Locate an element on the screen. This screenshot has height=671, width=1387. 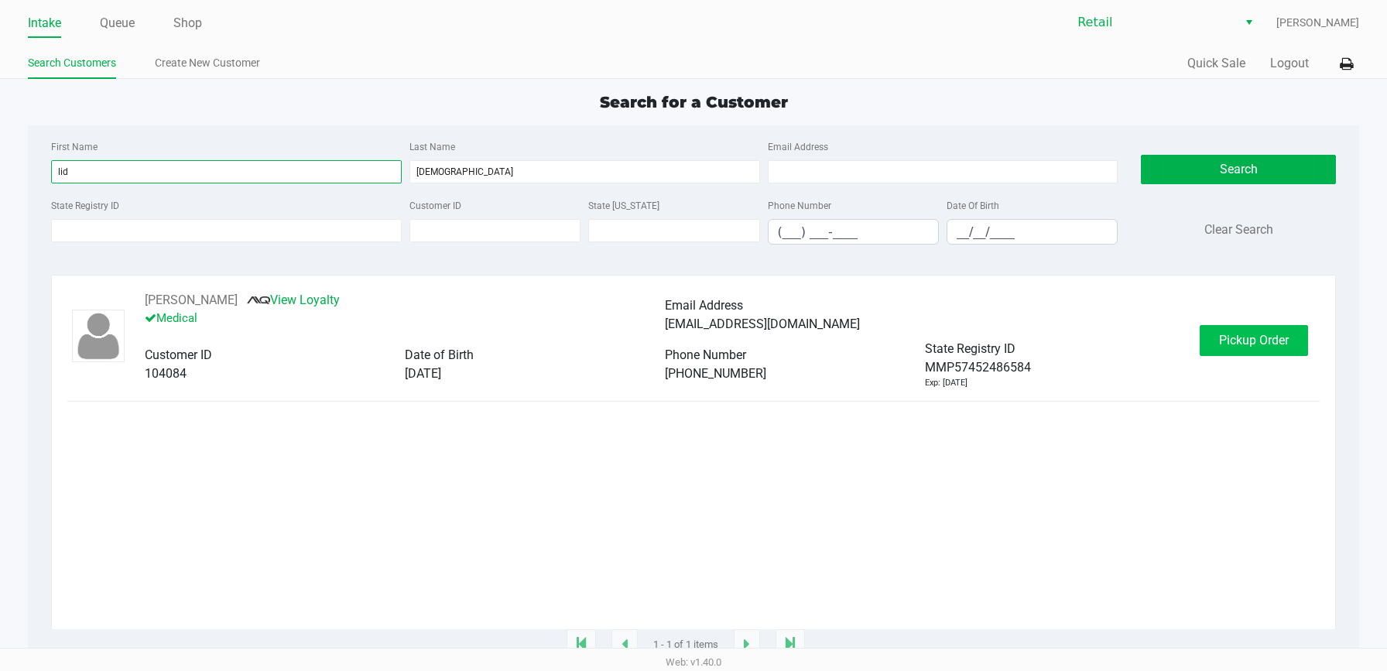
input: Format: (999) 999-9999 is located at coordinates (853, 231).